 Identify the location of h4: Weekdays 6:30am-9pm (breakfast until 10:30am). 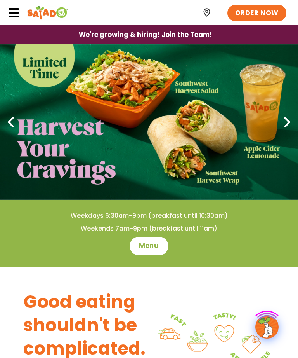
(149, 215).